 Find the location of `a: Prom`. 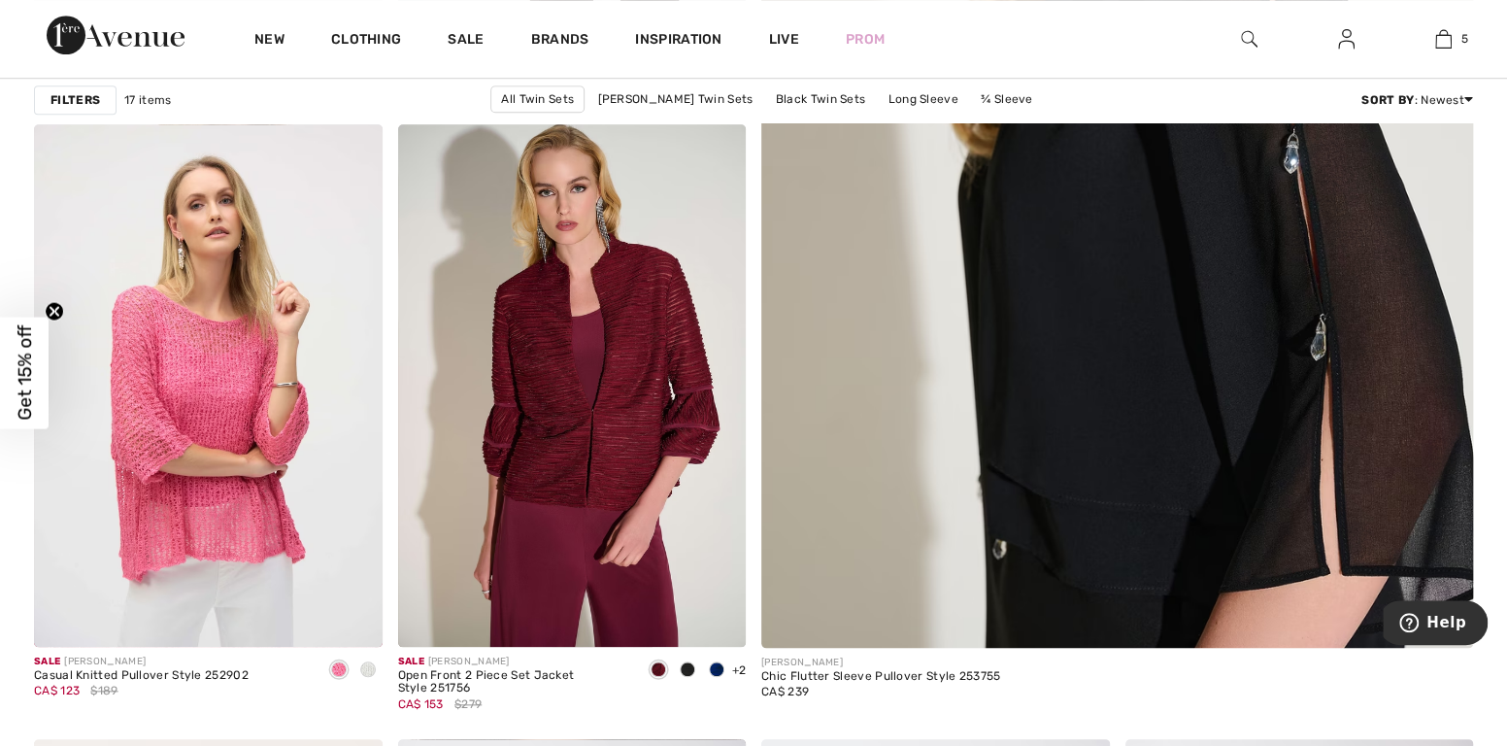

a: Prom is located at coordinates (865, 39).